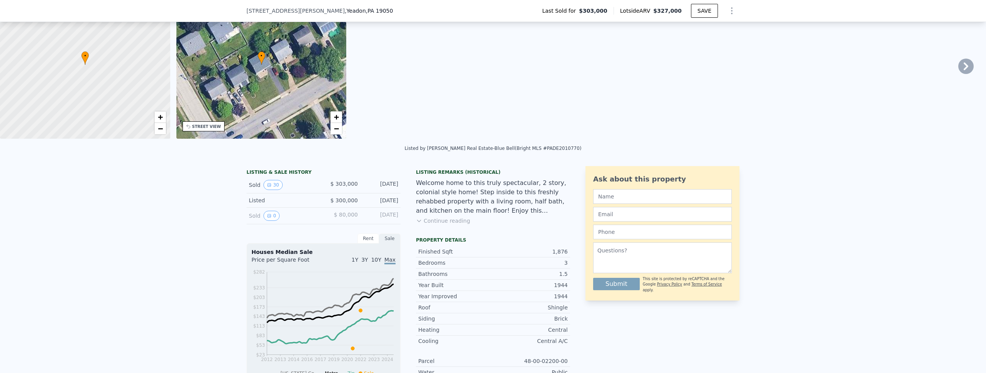  Describe the element at coordinates (669, 284) in the screenshot. I see `a: Privacy Policy` at that location.